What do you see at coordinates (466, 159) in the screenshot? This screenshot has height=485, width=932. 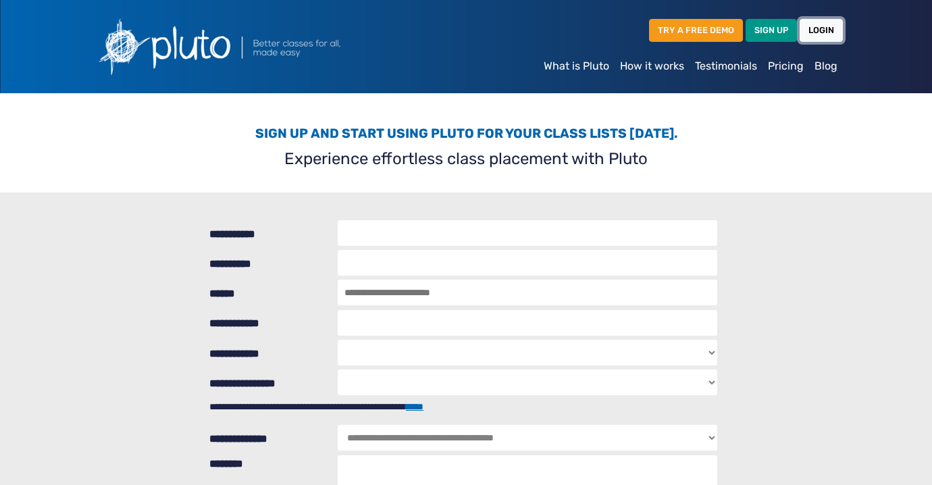 I see `p: Experience effortless class placement with Pluto` at bounding box center [466, 159].